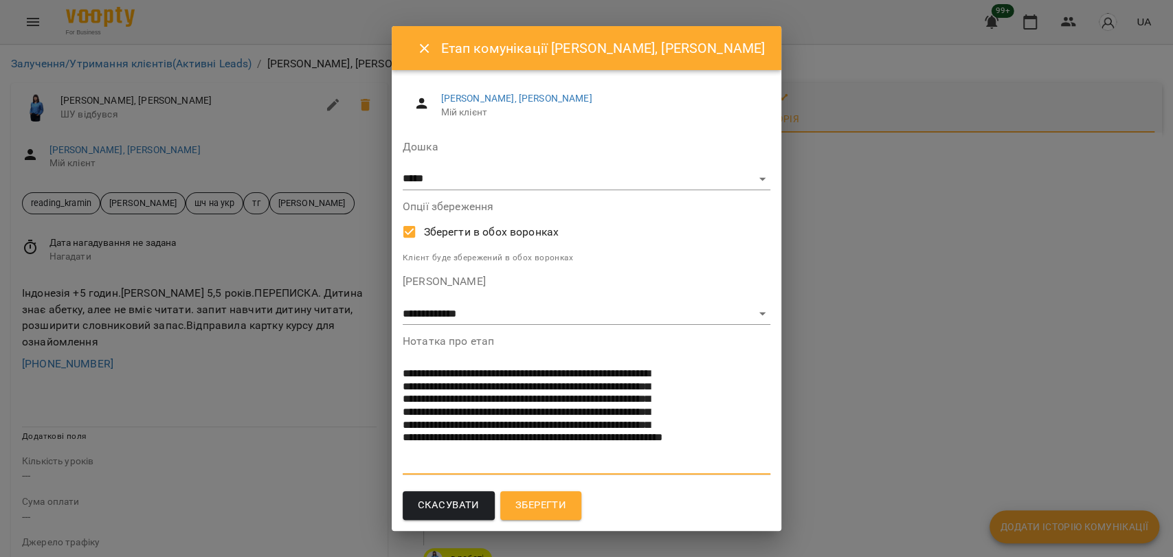 Image resolution: width=1173 pixels, height=557 pixels. What do you see at coordinates (541, 506) in the screenshot?
I see `button: Зберегти` at bounding box center [541, 506].